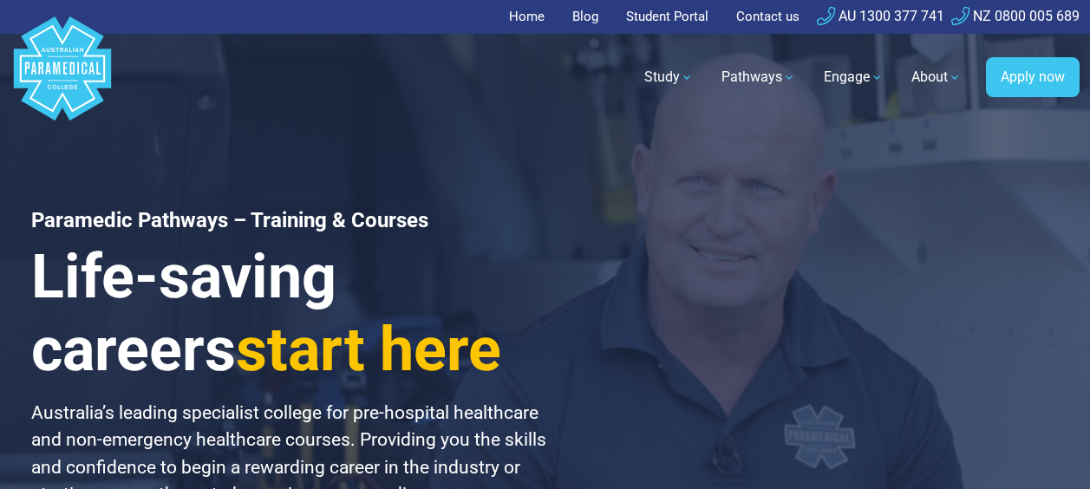 The image size is (1090, 489). Describe the element at coordinates (62, 77) in the screenshot. I see `a: Australian Paramedical College` at that location.